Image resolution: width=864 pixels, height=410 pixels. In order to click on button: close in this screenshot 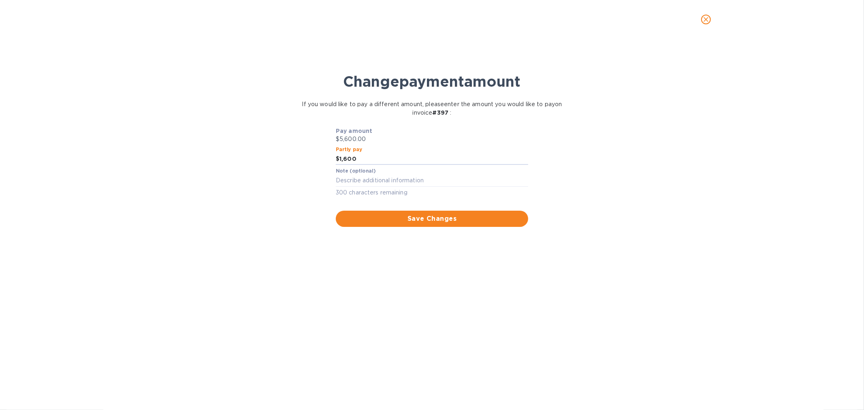, I will do `click(706, 19)`.